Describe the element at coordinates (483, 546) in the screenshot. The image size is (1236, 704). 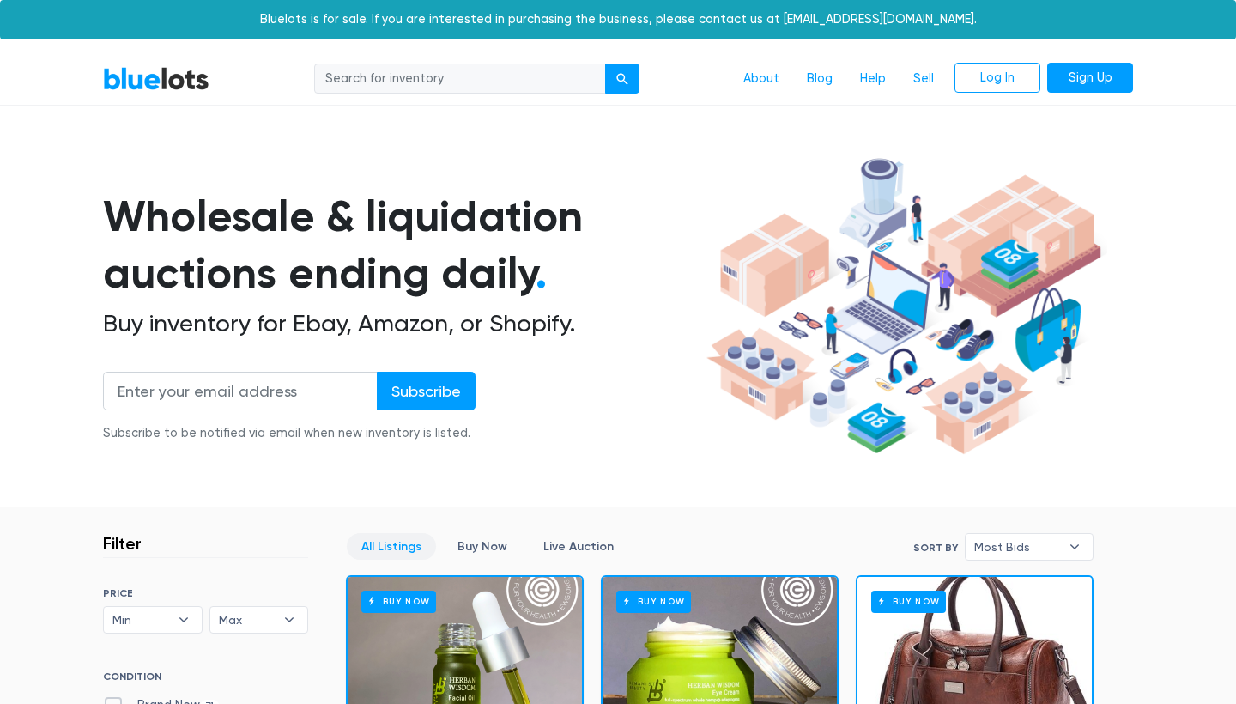
I see `a: Buy Now` at that location.